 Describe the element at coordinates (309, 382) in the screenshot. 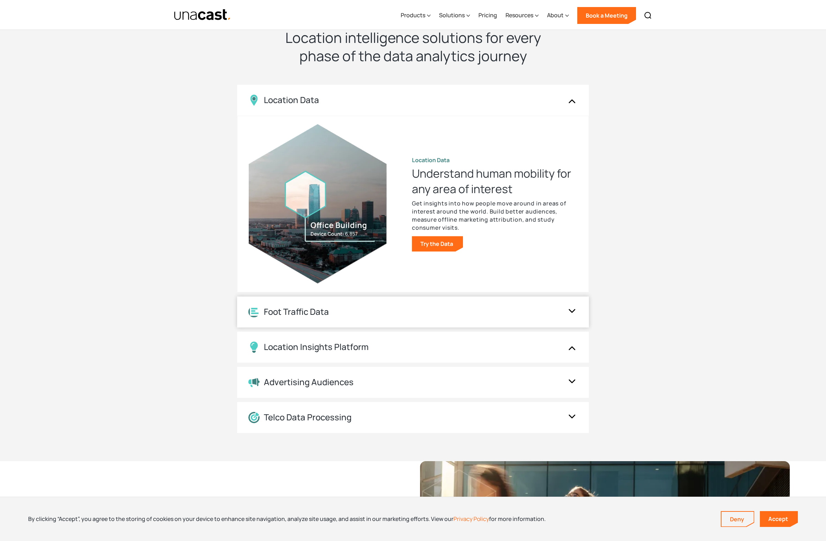

I see `div: Advertising Audiences` at that location.